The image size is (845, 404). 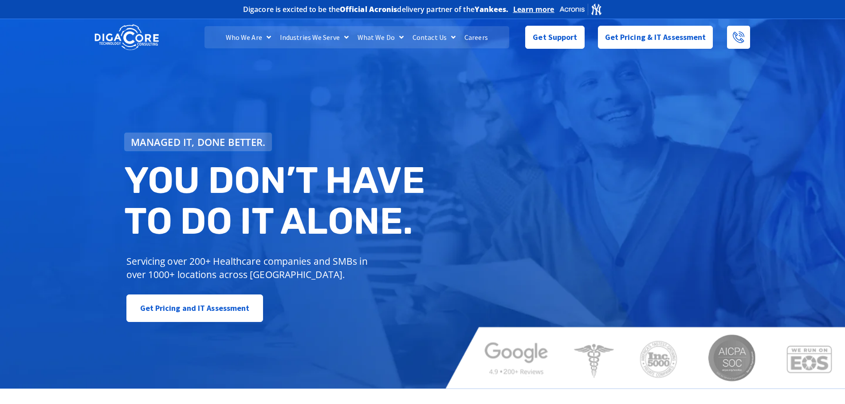 What do you see at coordinates (198, 142) in the screenshot?
I see `span: Managed IT, done better.` at bounding box center [198, 142].